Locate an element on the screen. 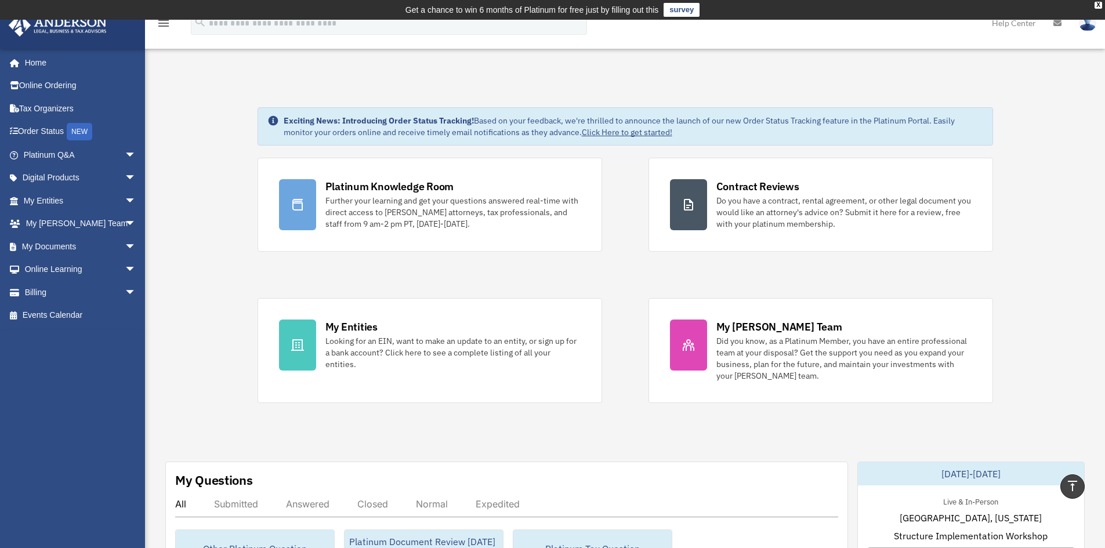 This screenshot has height=548, width=1105. a: My Entities Looking for an EIN, want to make an update to an entity, or sign up for a bank accoun... is located at coordinates (430, 350).